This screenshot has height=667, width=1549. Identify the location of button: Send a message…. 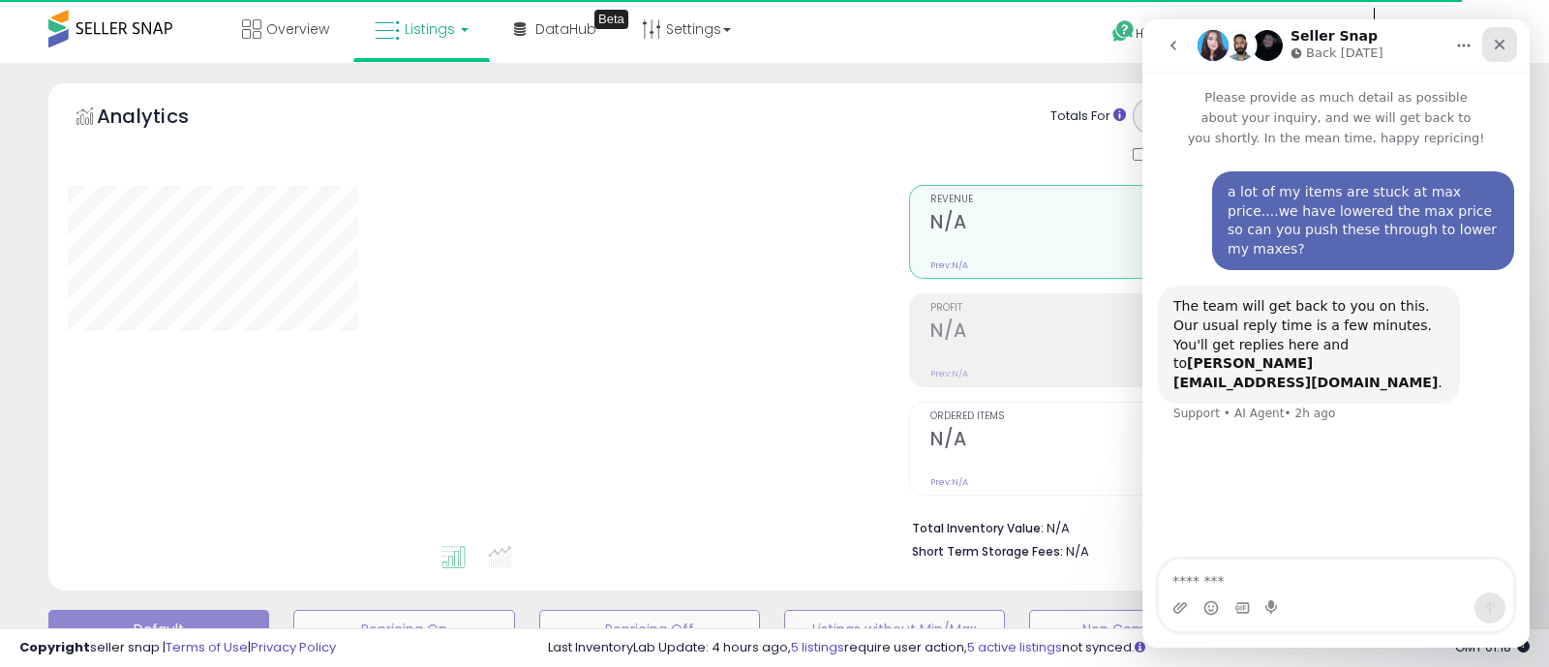
(348, 589).